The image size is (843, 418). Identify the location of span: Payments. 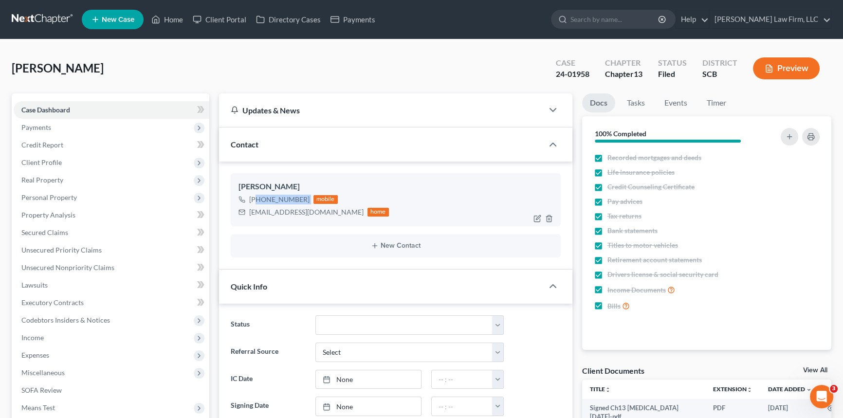
(36, 127).